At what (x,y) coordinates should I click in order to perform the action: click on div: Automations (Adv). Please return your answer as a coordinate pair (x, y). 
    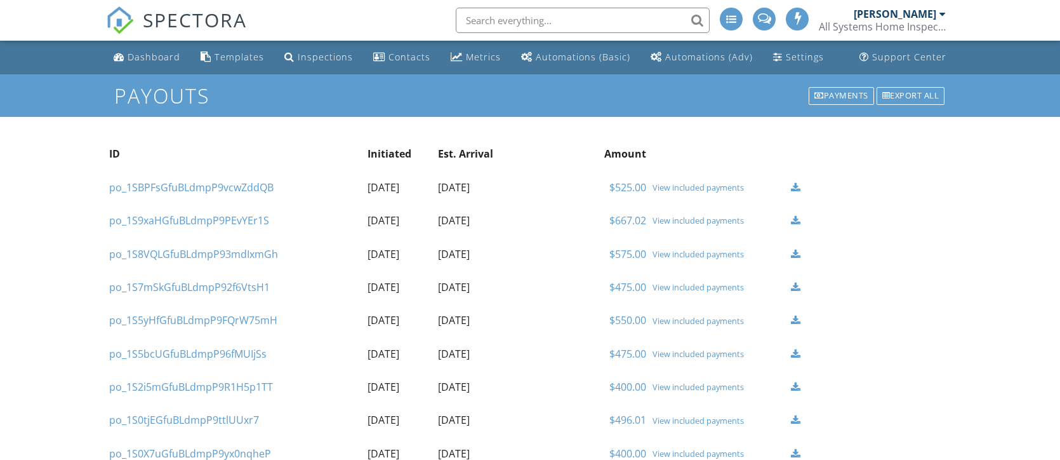
    Looking at the image, I should click on (709, 57).